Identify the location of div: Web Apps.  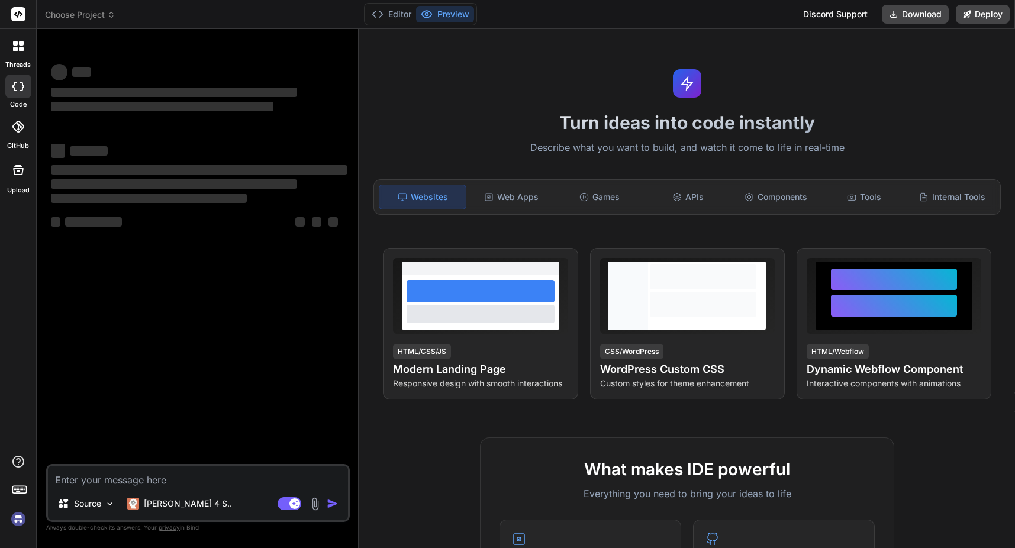
(511, 197).